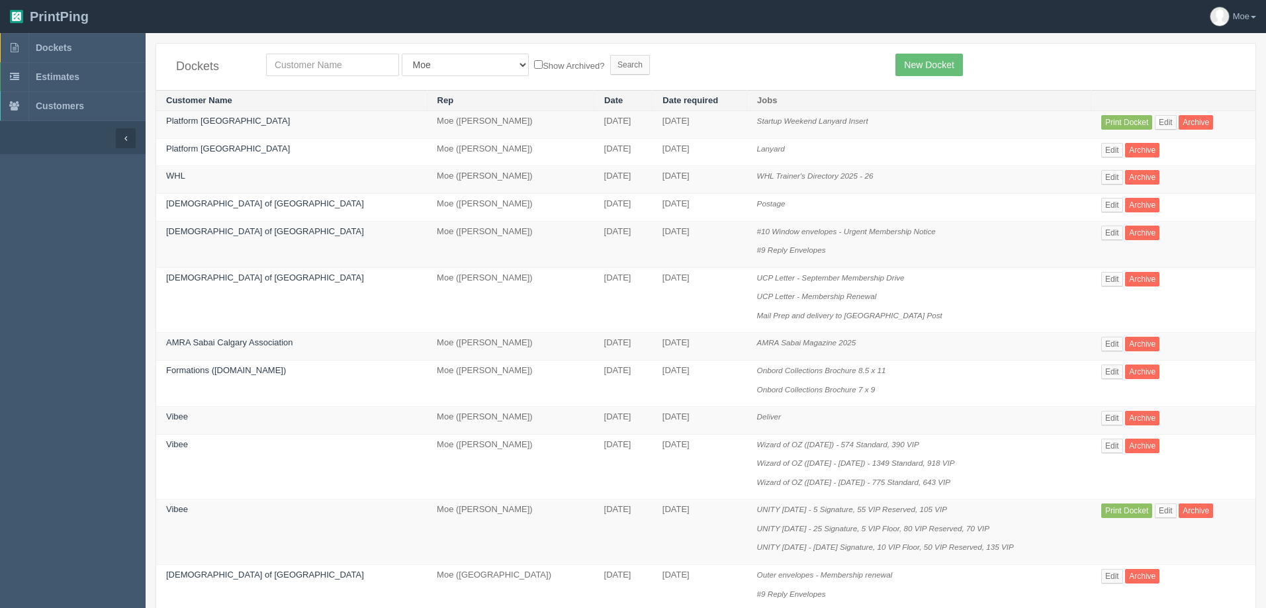 The height and width of the screenshot is (608, 1266). I want to click on a: Rep, so click(446, 100).